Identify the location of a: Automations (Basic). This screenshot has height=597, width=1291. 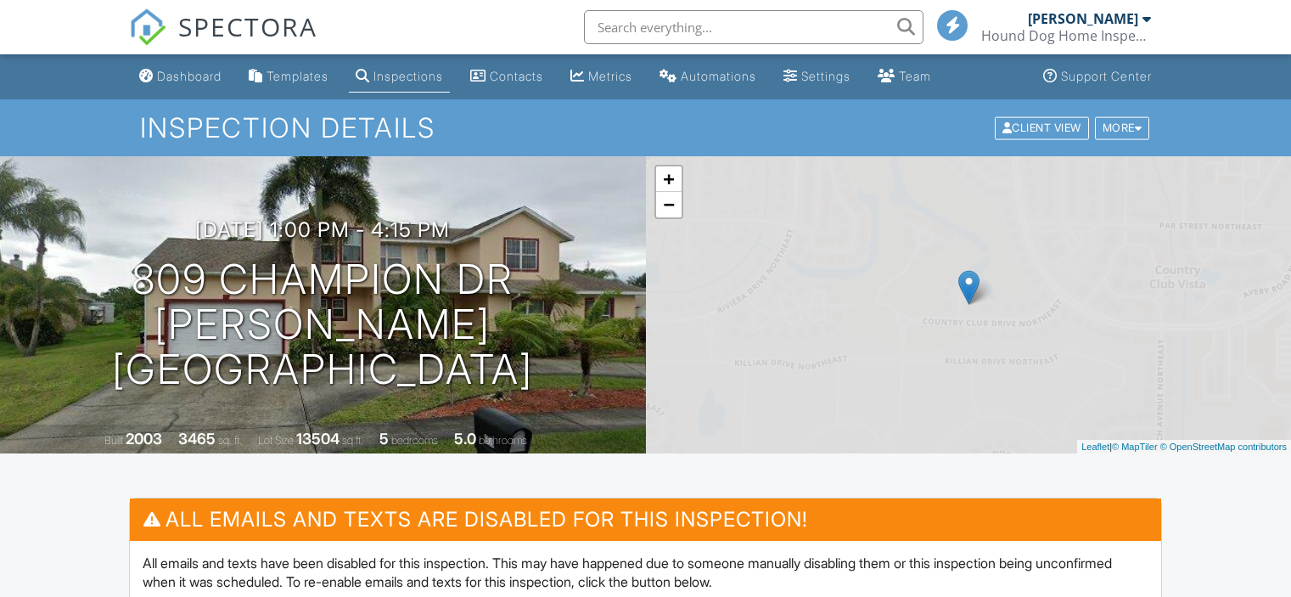
(708, 76).